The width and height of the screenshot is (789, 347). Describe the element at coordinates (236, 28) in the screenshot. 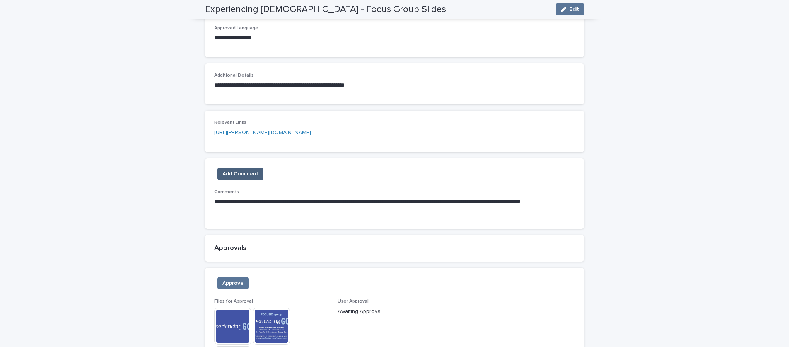

I see `span: Approved Language` at that location.